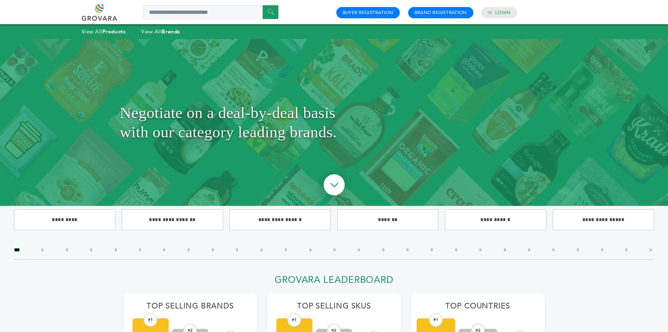 The height and width of the screenshot is (332, 668). Describe the element at coordinates (368, 13) in the screenshot. I see `a: Buyer Registration` at that location.